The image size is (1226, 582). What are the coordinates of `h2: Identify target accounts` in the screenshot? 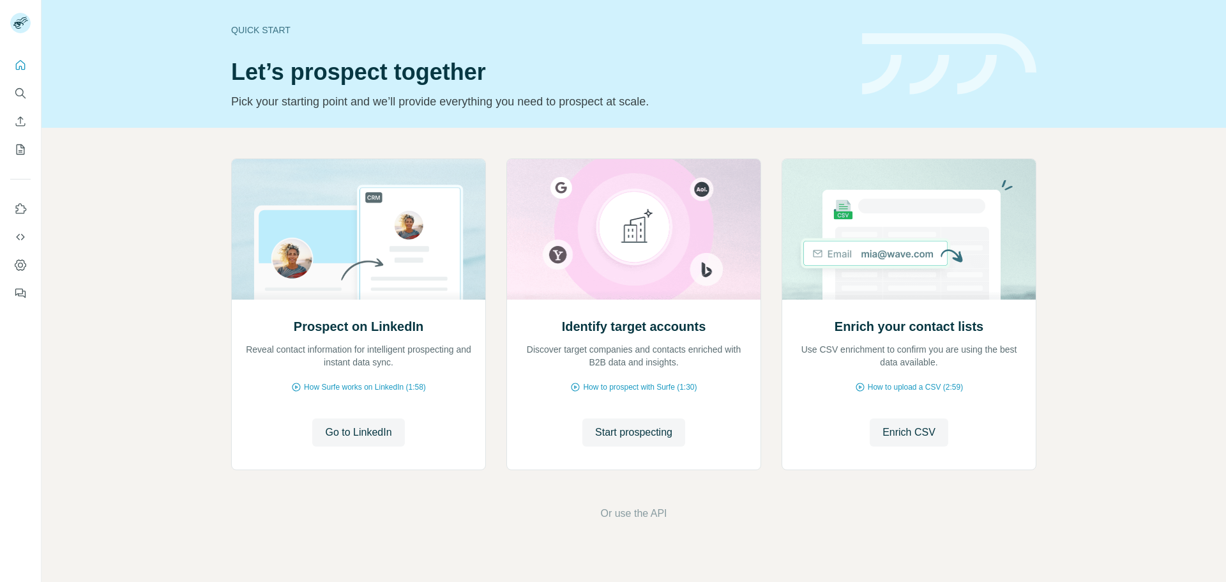 It's located at (634, 326).